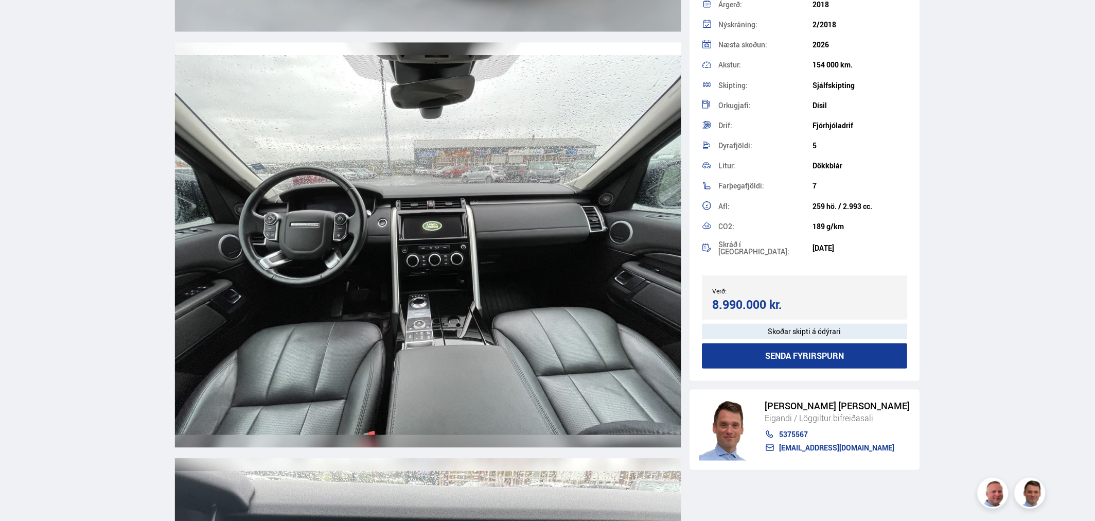  What do you see at coordinates (759, 290) in the screenshot?
I see `div: Verð:` at bounding box center [759, 290].